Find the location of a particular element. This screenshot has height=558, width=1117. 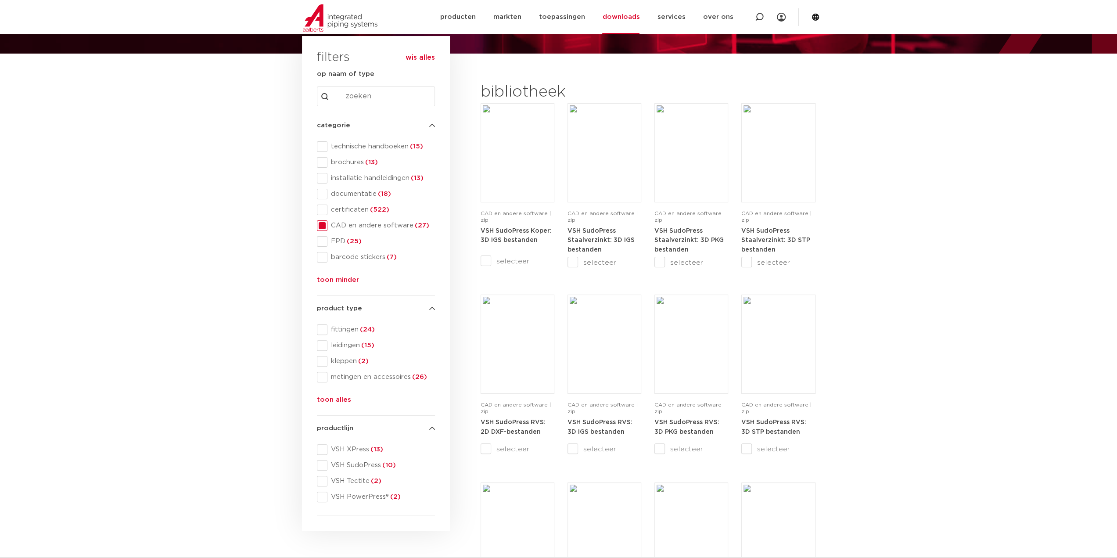

div: CAD en andere software(27) is located at coordinates (376, 226).